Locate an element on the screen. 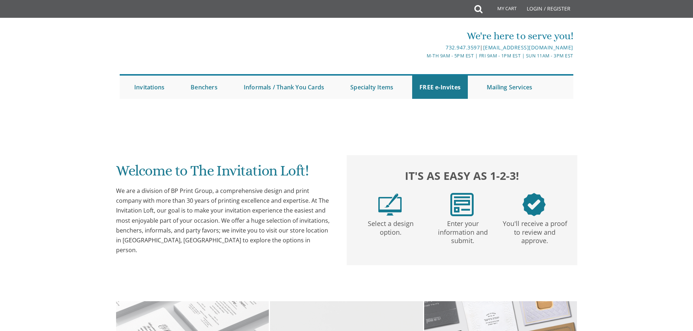 The width and height of the screenshot is (693, 331). a: FREE e-Invites is located at coordinates (440, 87).